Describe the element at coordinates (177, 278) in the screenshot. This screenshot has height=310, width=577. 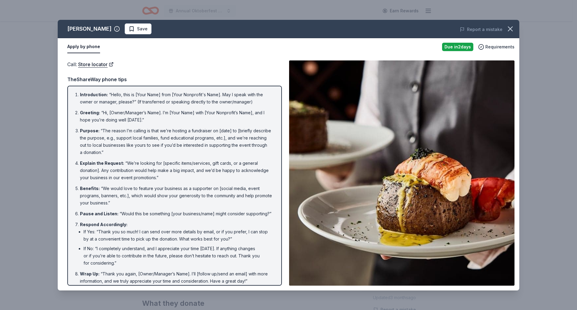
I see `li: “Thank you again, [Owner/Manager’s Name]. I’ll [follow up/send an email] with more information, a...` at that location.